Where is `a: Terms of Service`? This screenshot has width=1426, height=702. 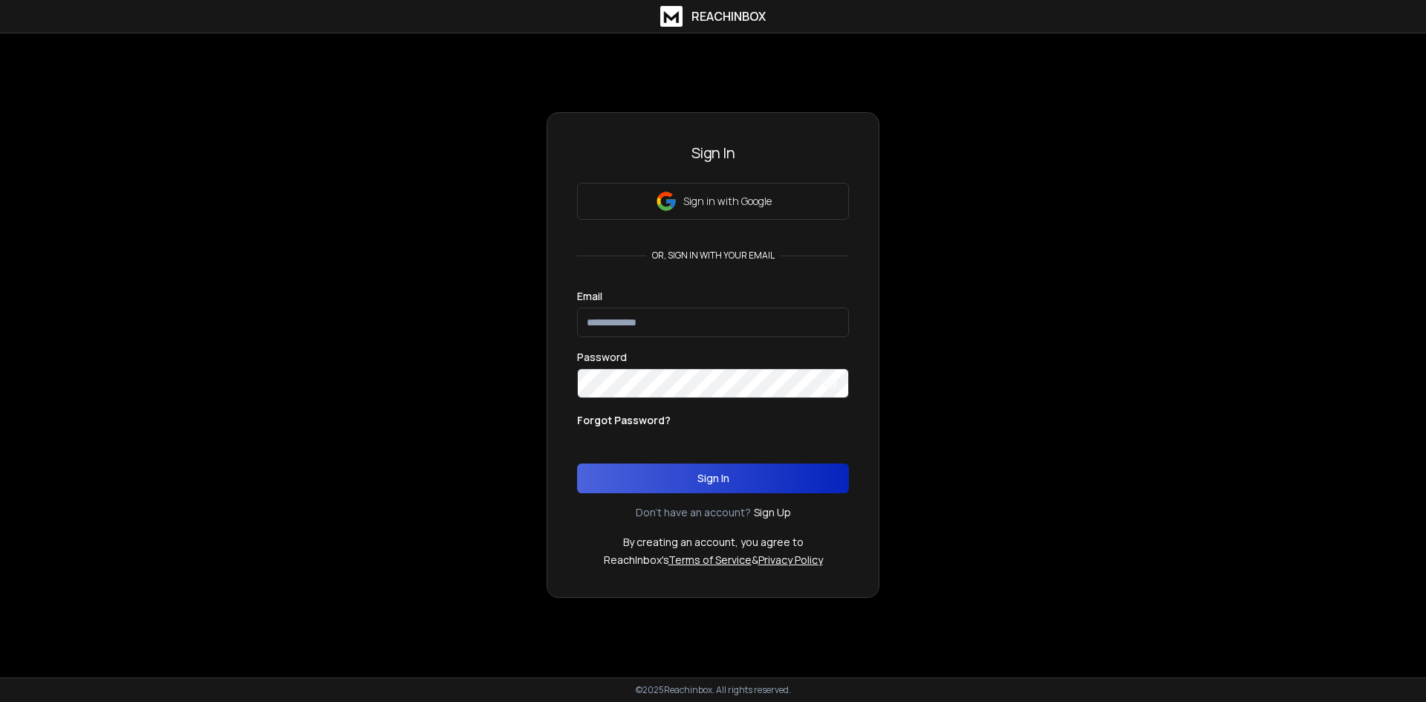 a: Terms of Service is located at coordinates (710, 559).